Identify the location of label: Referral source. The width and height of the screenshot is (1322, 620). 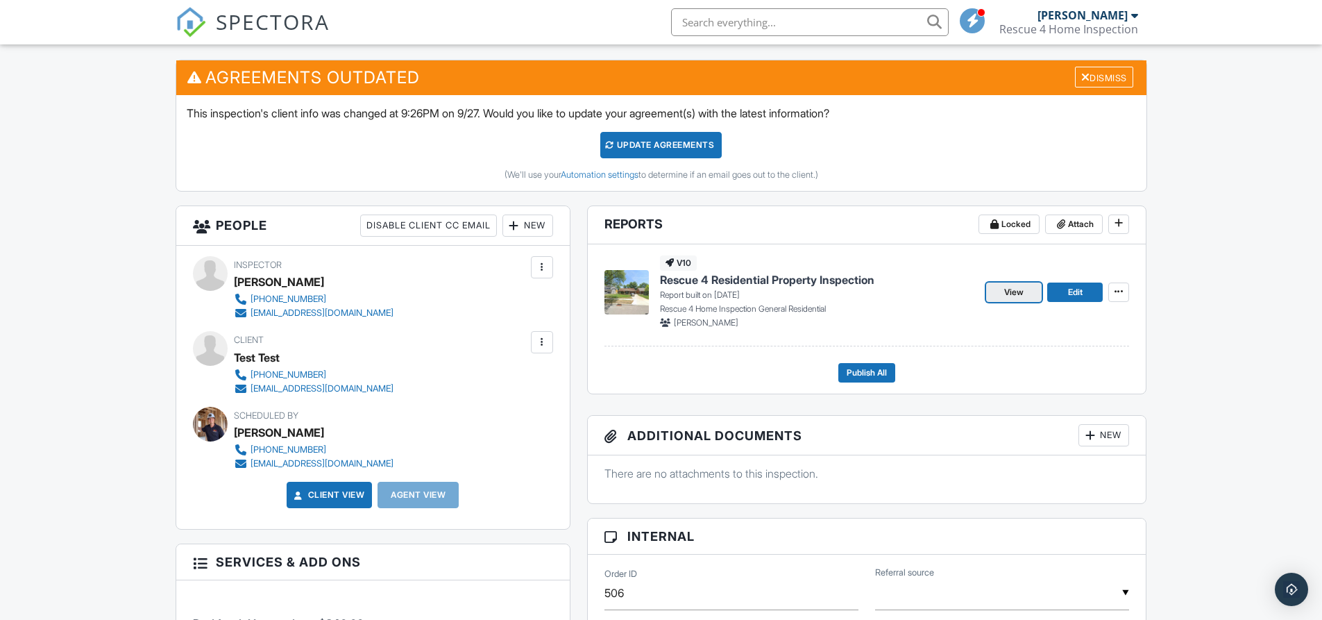
(904, 573).